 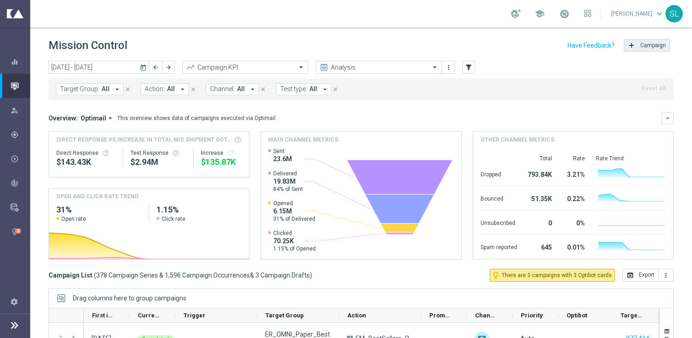 What do you see at coordinates (640, 275) in the screenshot?
I see `button: open_in_browser Export` at bounding box center [640, 275].